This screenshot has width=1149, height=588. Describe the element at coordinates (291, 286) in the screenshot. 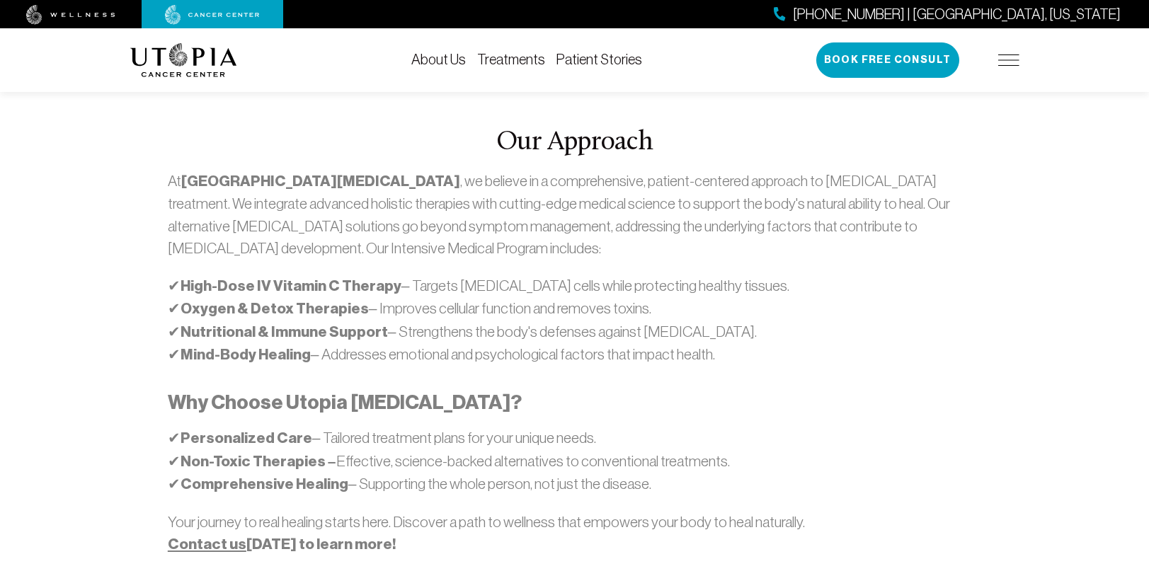

I see `strong: High-Dose IV Vitamin C Therapy` at that location.